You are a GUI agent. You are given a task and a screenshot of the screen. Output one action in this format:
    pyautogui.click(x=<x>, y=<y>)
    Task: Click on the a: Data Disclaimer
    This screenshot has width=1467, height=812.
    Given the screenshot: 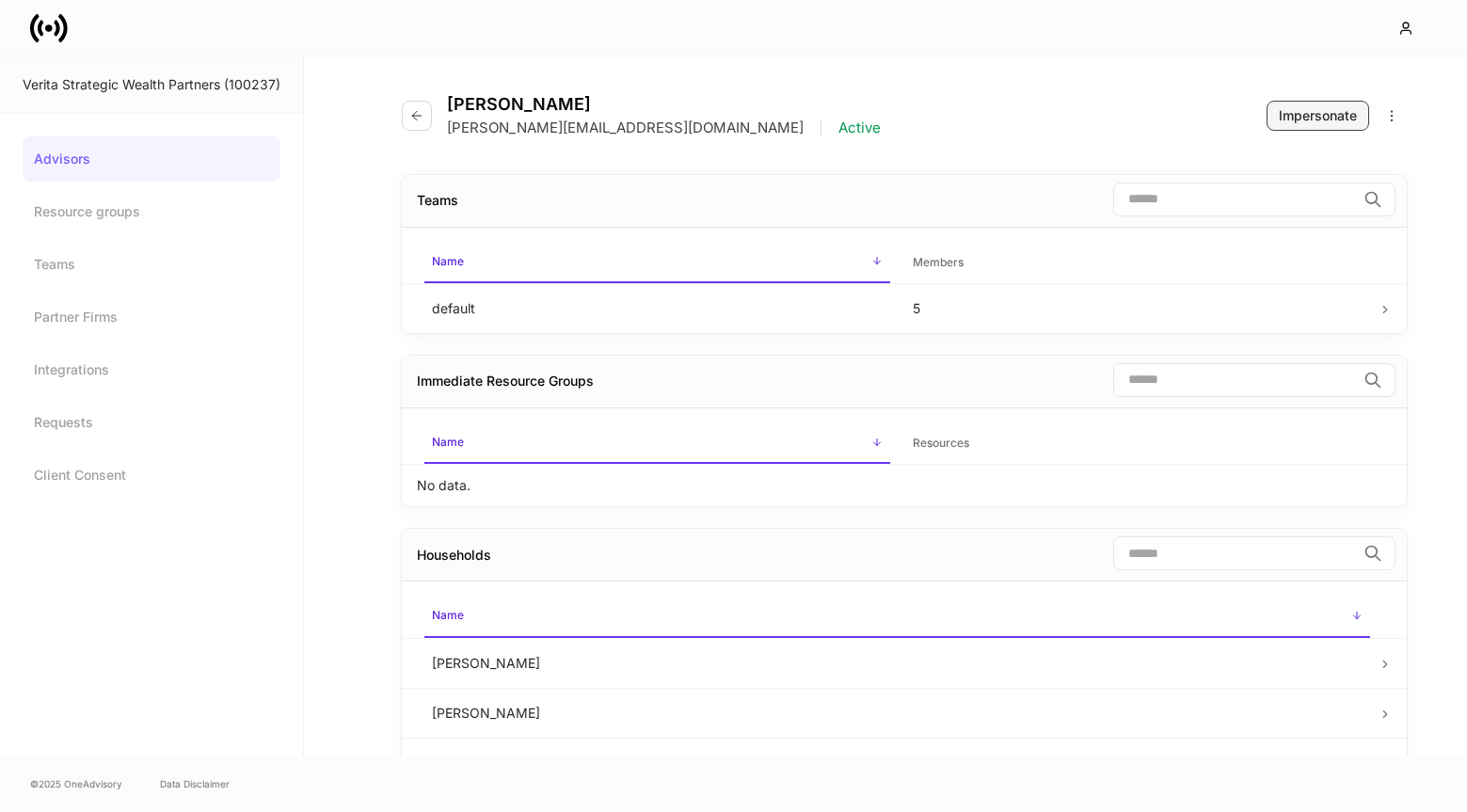 What is the action you would take?
    pyautogui.click(x=195, y=783)
    